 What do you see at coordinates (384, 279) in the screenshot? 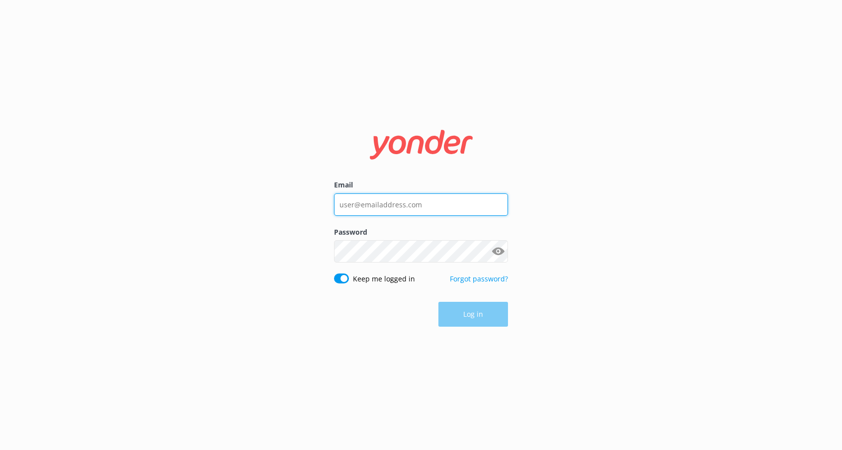
I see `label: Keep me logged in` at bounding box center [384, 279].